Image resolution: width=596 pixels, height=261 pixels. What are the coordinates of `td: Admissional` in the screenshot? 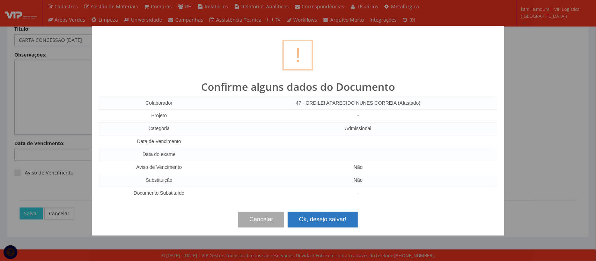 It's located at (358, 129).